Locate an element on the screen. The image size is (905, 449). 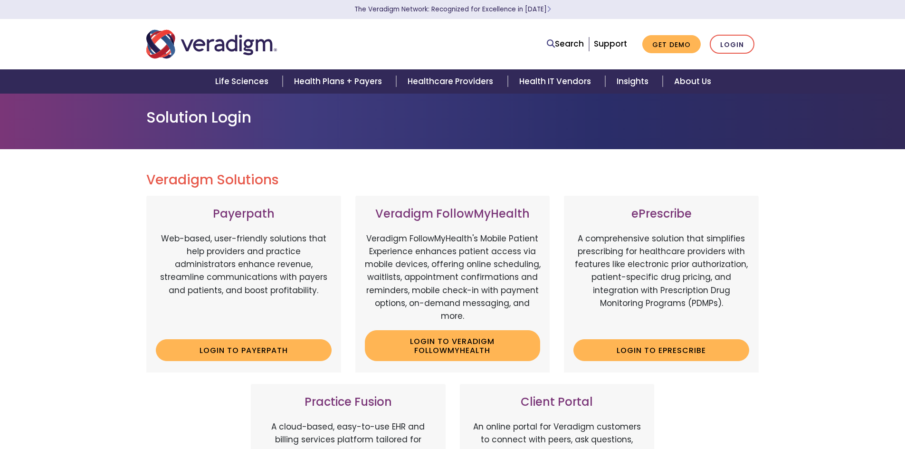
h3: Payerpath is located at coordinates (244, 214).